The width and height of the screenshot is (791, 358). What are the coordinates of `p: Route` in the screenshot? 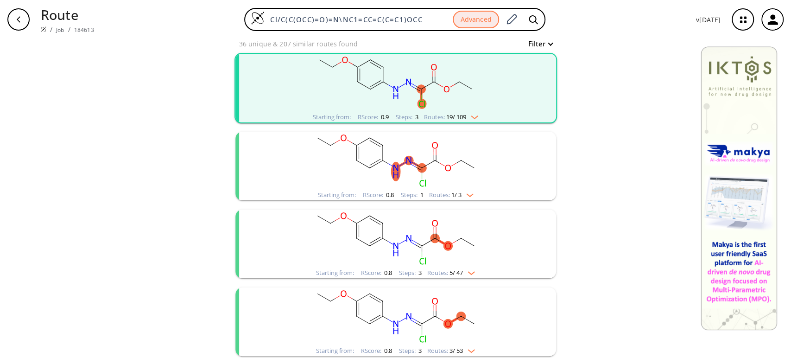 It's located at (67, 14).